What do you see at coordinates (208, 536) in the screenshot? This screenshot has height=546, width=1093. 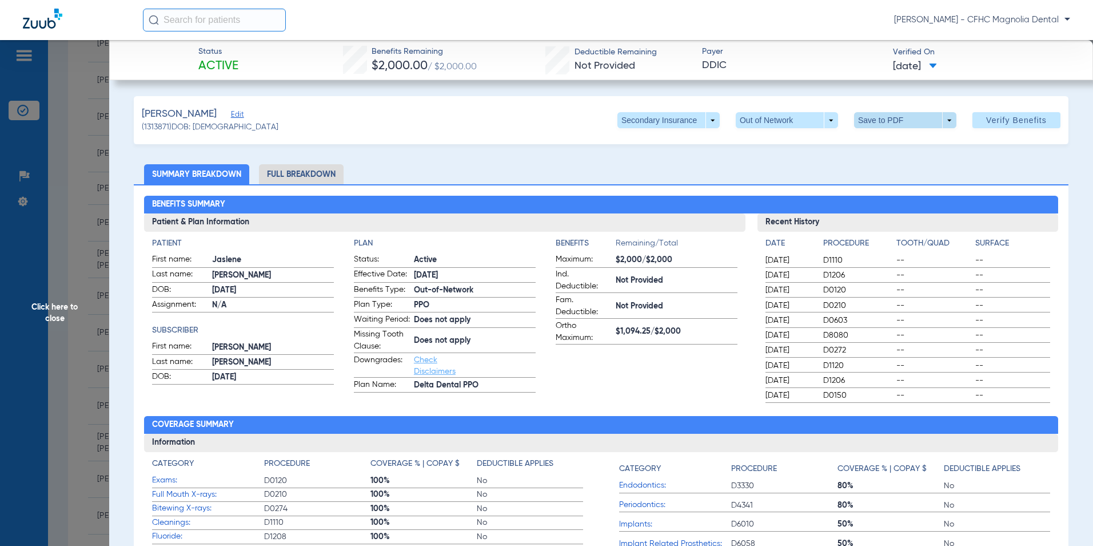 I see `span: Fluoride:` at bounding box center [208, 536].